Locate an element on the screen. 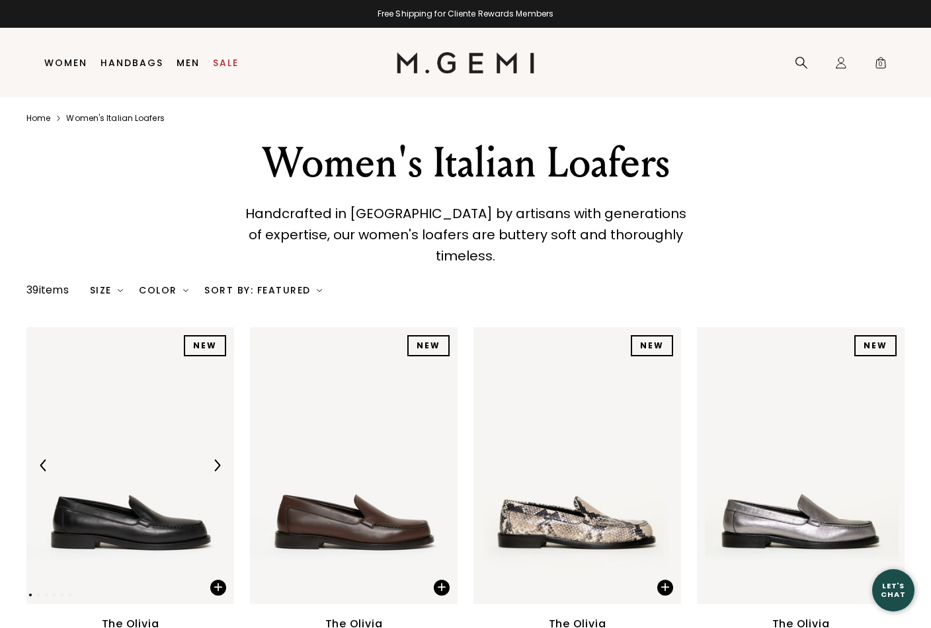  div: Color is located at coordinates (163, 290).